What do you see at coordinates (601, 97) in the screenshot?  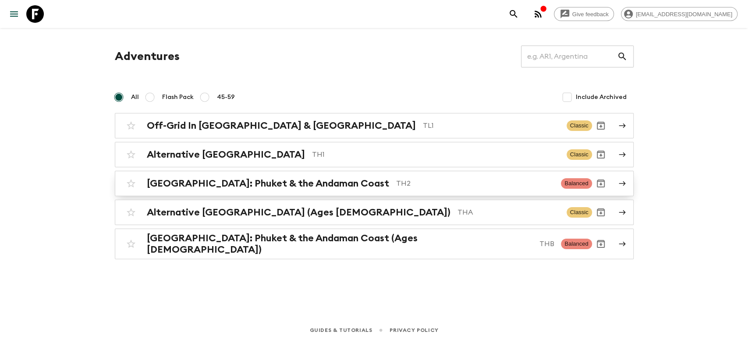 I see `span: Include Archived` at bounding box center [601, 97].